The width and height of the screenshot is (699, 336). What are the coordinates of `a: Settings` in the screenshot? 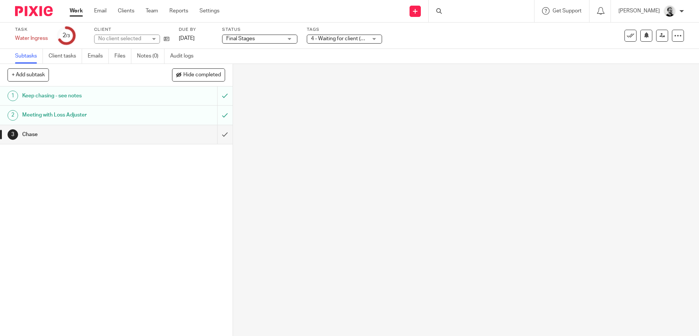 It's located at (209, 11).